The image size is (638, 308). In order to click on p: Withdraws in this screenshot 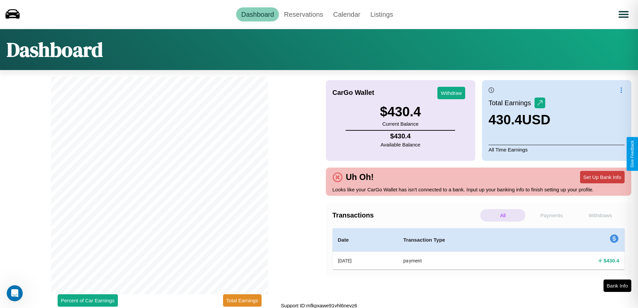, I will do `click(600, 215)`.